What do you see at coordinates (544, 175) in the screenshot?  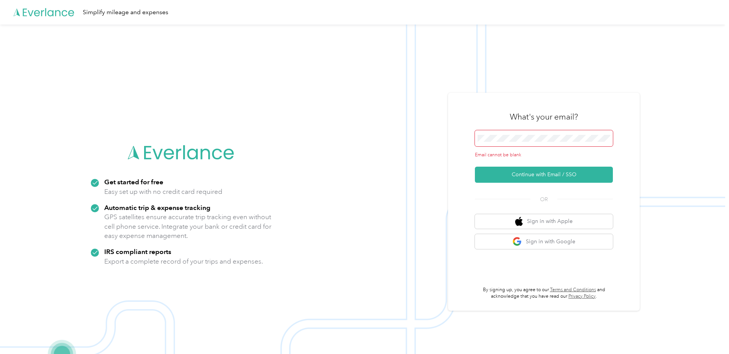 I see `button: Continue with Email / SSO` at bounding box center [544, 175].